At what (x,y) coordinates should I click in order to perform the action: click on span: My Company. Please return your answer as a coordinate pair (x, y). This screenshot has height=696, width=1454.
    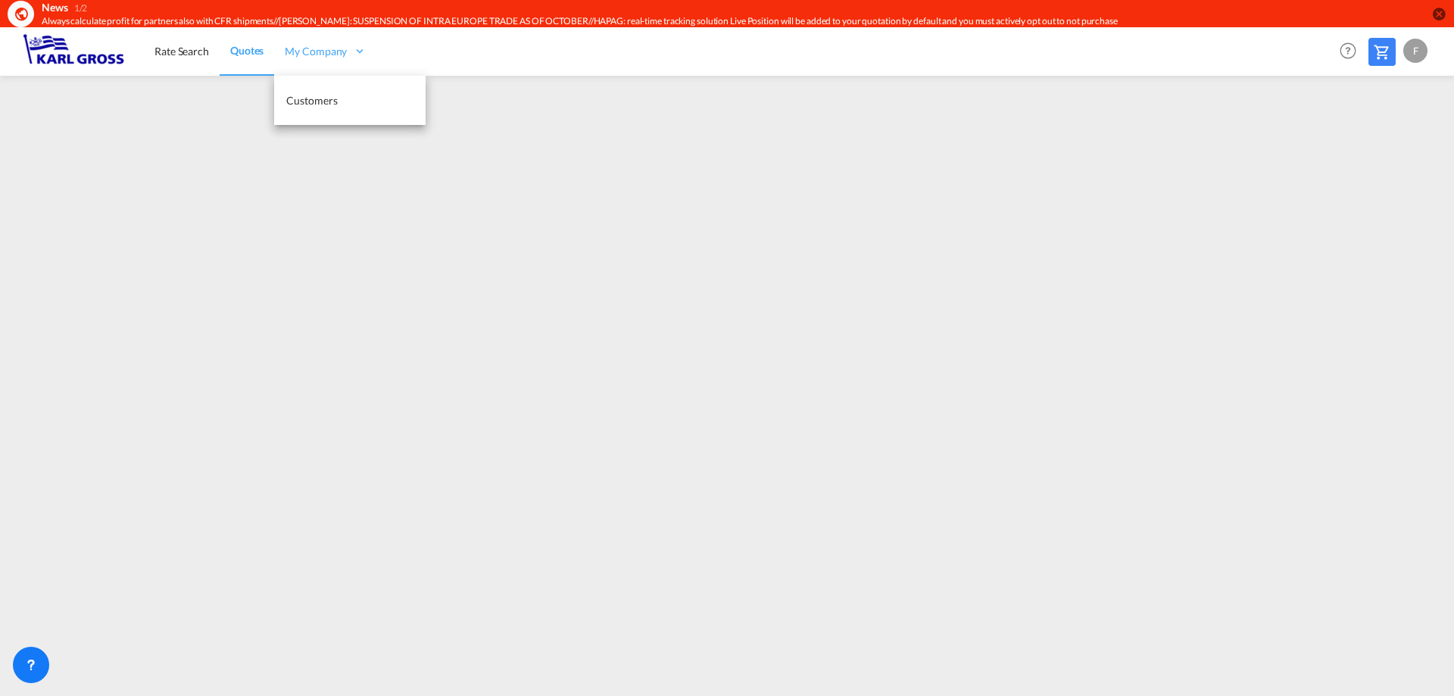
    Looking at the image, I should click on (316, 52).